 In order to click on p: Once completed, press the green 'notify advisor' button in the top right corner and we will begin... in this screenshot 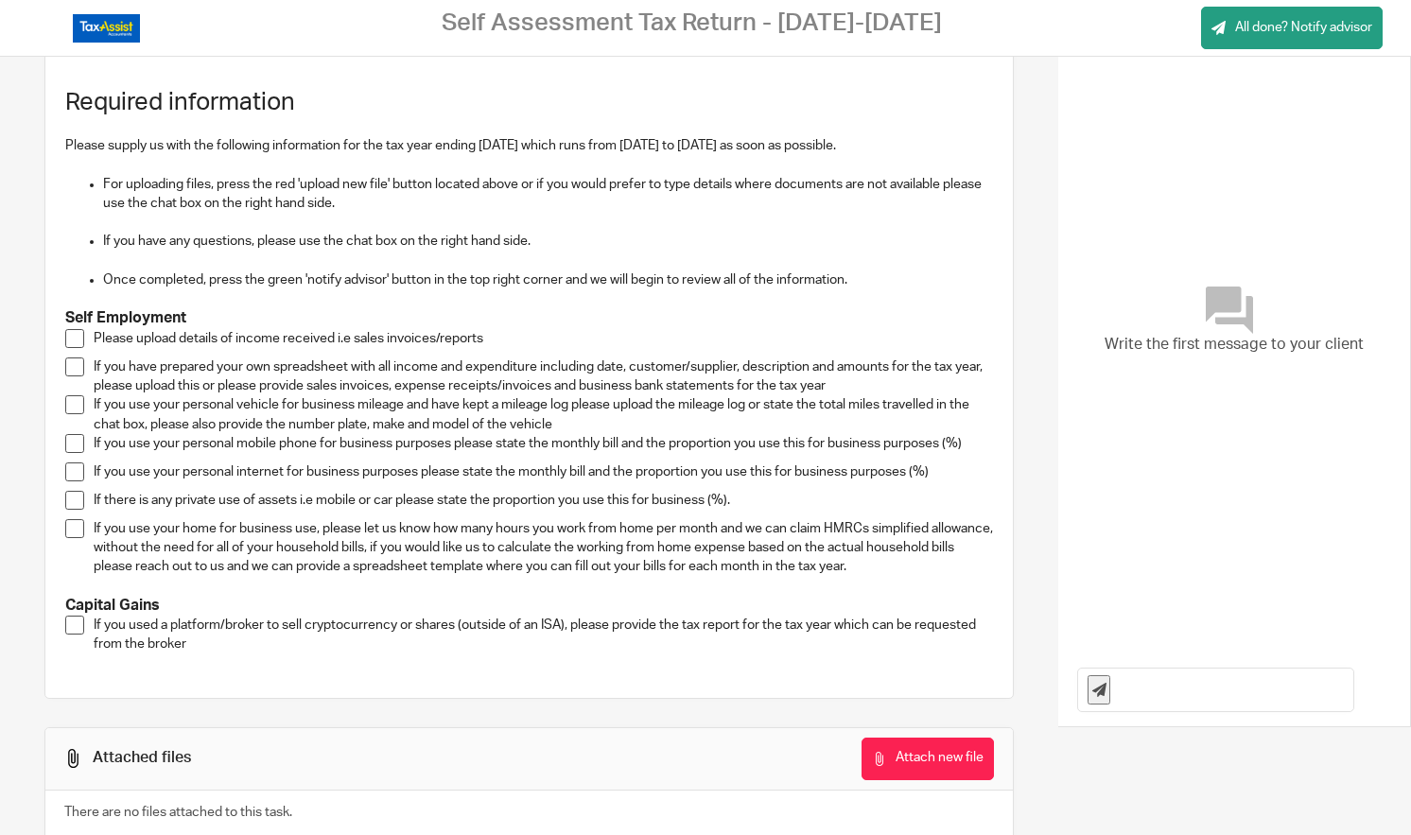, I will do `click(548, 280)`.